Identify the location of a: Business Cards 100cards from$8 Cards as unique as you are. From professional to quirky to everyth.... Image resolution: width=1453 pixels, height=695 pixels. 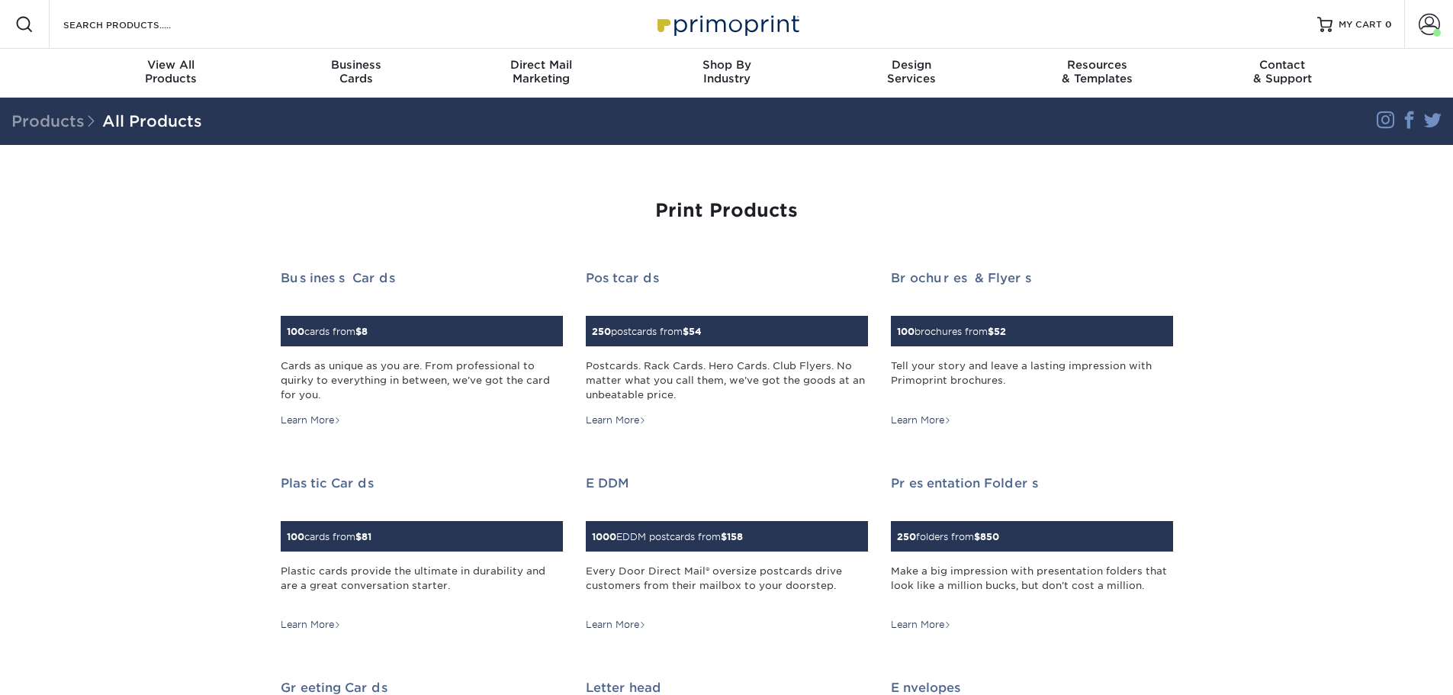
(422, 349).